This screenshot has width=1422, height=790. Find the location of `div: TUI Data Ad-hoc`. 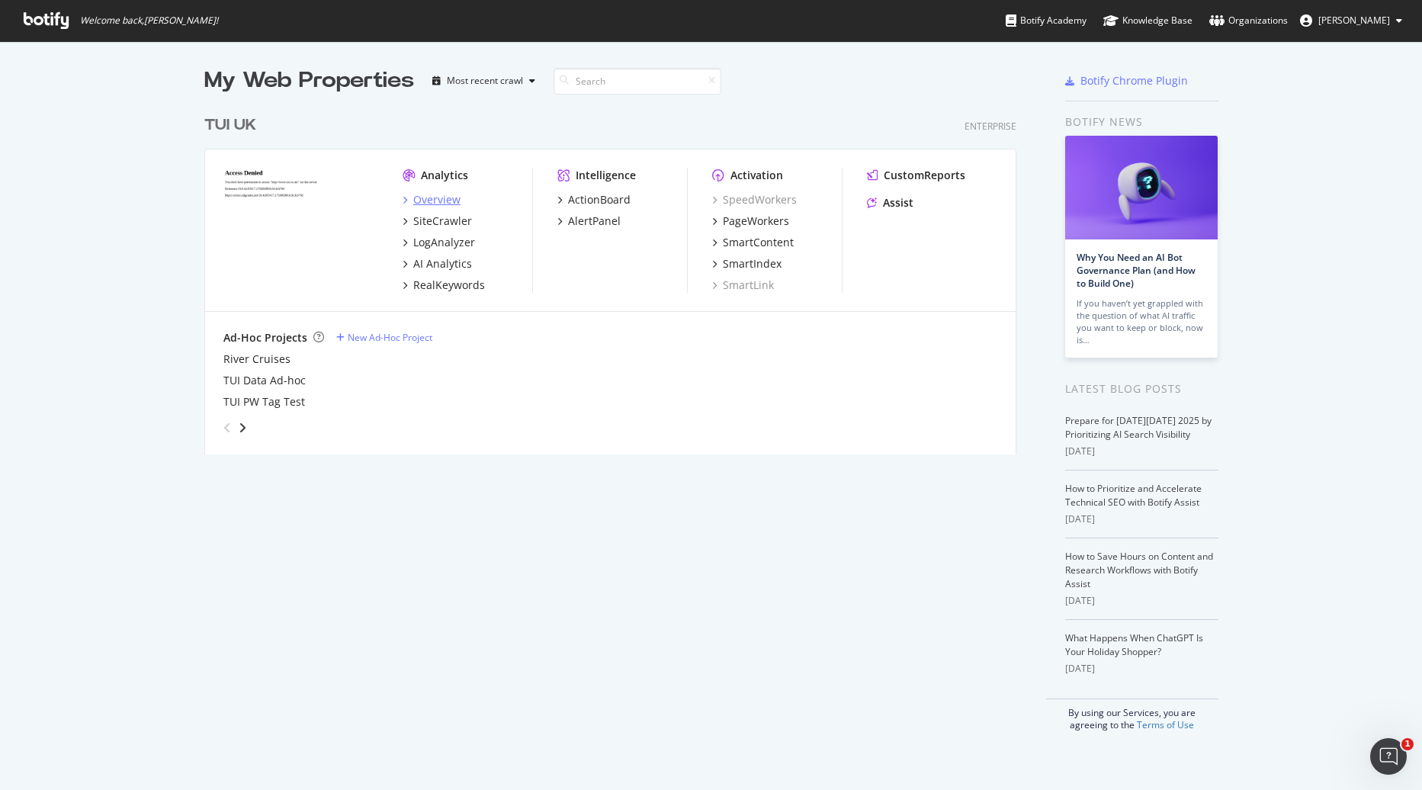

div: TUI Data Ad-hoc is located at coordinates (265, 381).